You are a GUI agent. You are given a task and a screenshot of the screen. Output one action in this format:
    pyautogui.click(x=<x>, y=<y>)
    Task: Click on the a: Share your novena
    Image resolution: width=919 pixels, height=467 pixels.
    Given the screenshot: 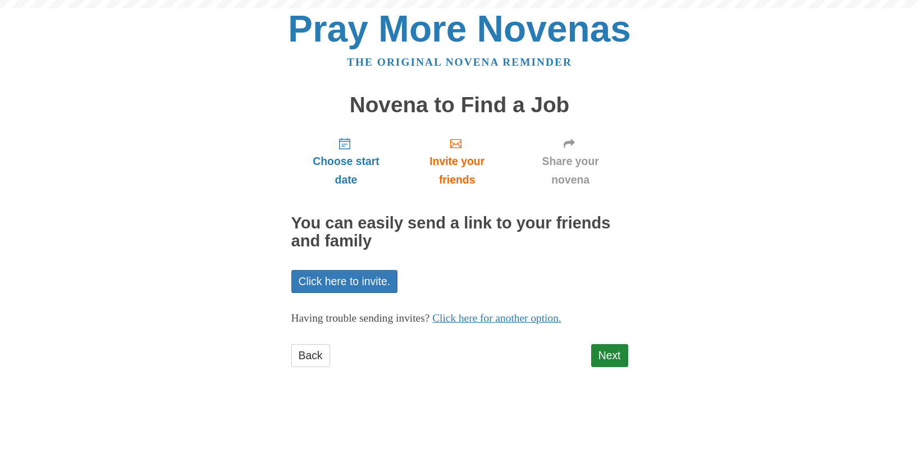 What is the action you would take?
    pyautogui.click(x=571, y=161)
    